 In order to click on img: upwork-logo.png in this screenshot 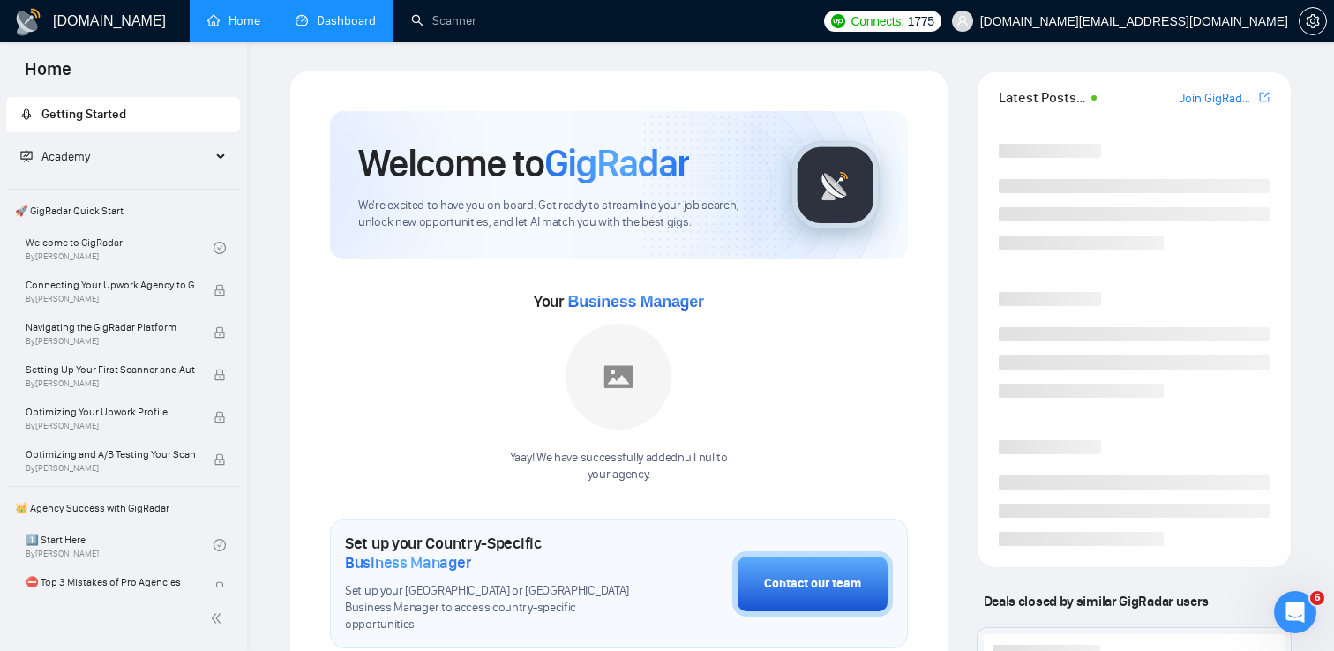, I will do `click(838, 21)`.